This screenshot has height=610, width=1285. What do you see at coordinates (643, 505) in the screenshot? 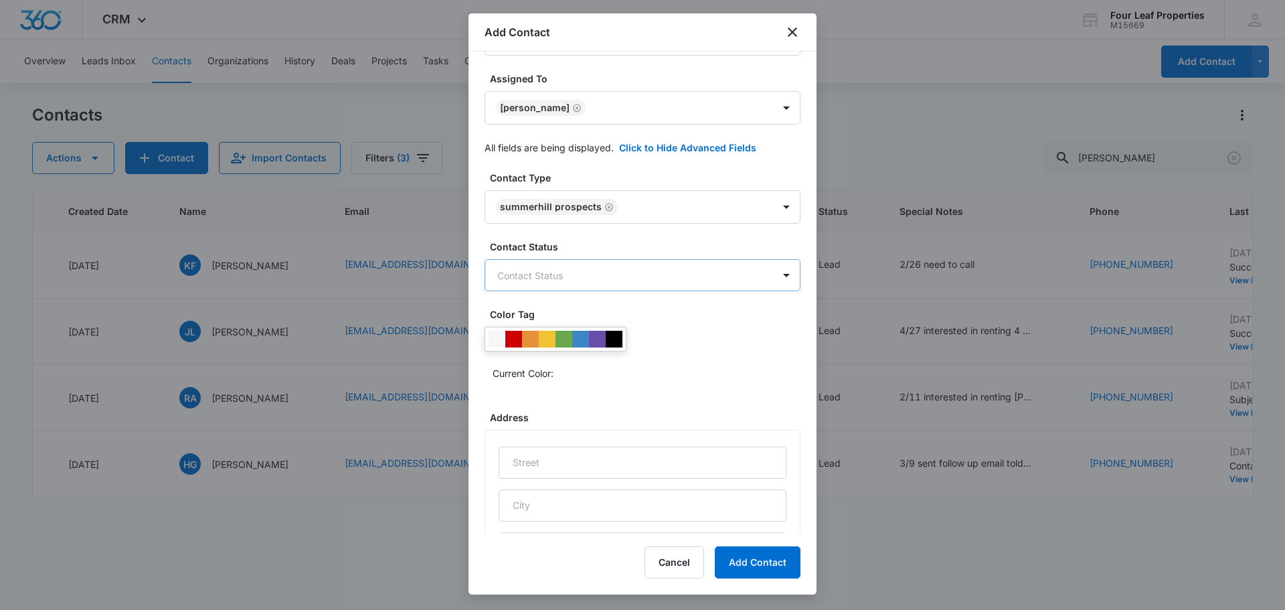
I see `input: City` at bounding box center [643, 505].